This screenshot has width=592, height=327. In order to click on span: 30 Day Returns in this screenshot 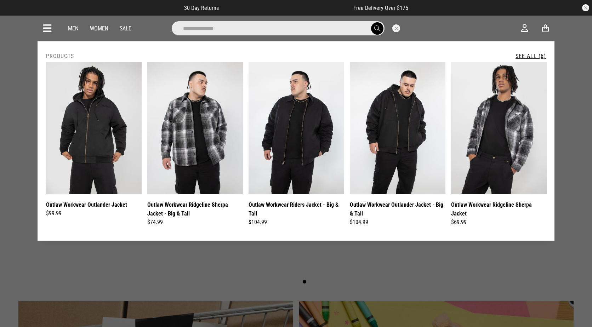, I will do `click(201, 8)`.